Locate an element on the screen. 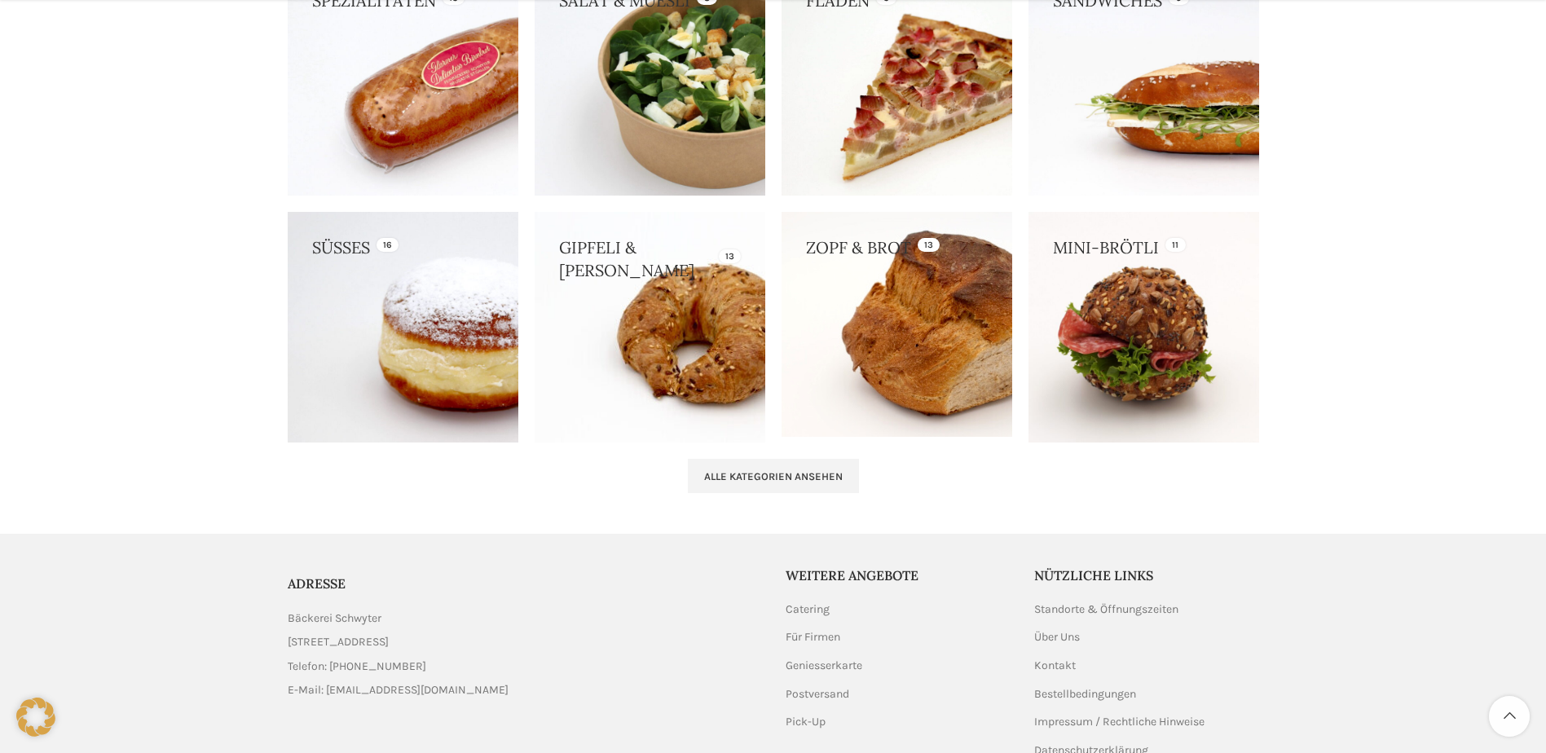  a: Über Uns is located at coordinates (1058, 637).